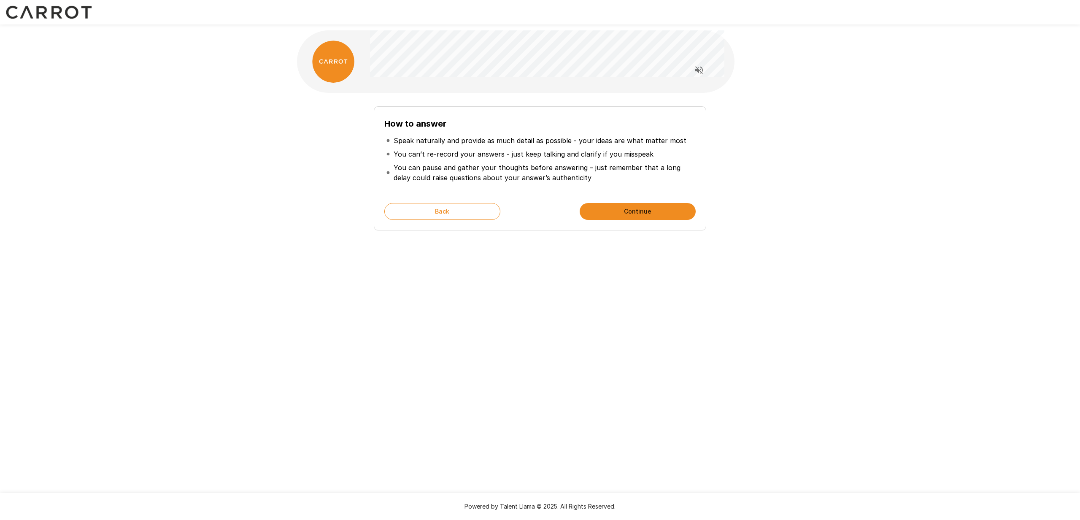  Describe the element at coordinates (442, 211) in the screenshot. I see `button: Back` at that location.